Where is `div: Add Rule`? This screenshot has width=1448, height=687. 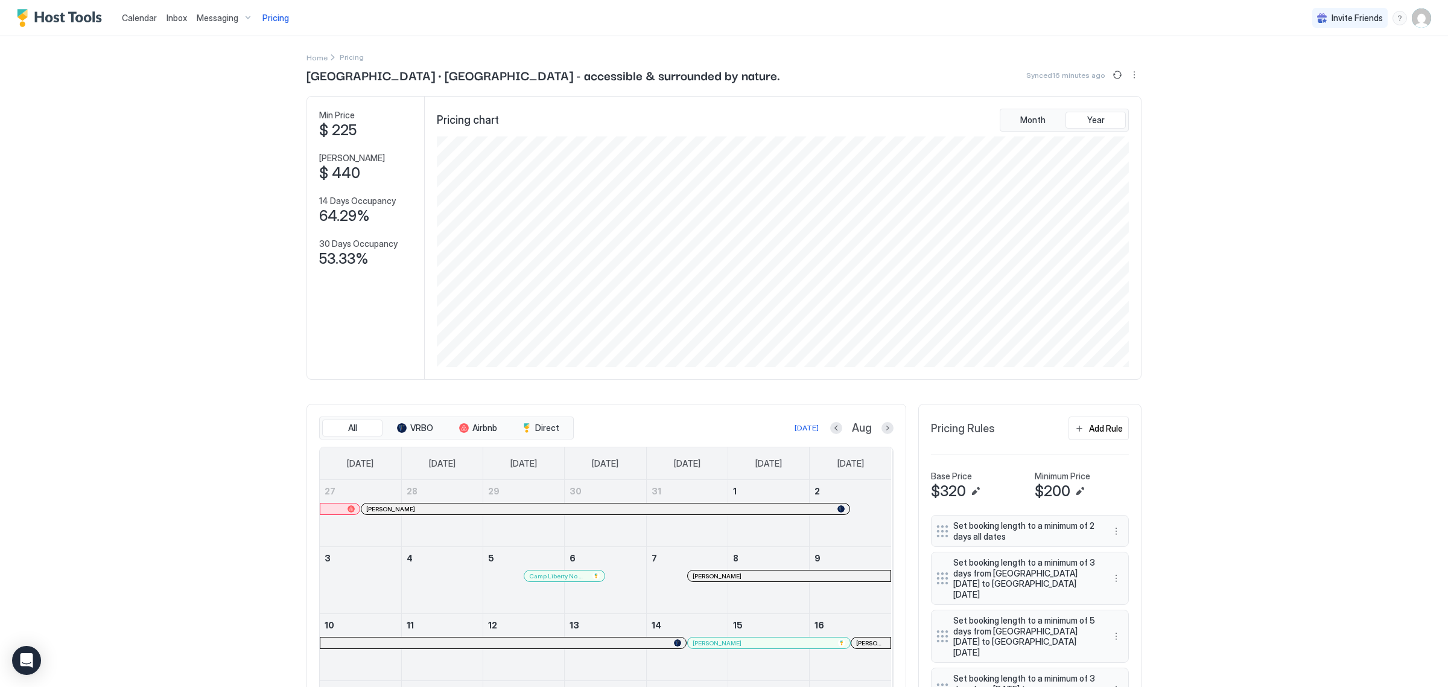
div: Add Rule is located at coordinates (1106, 428).